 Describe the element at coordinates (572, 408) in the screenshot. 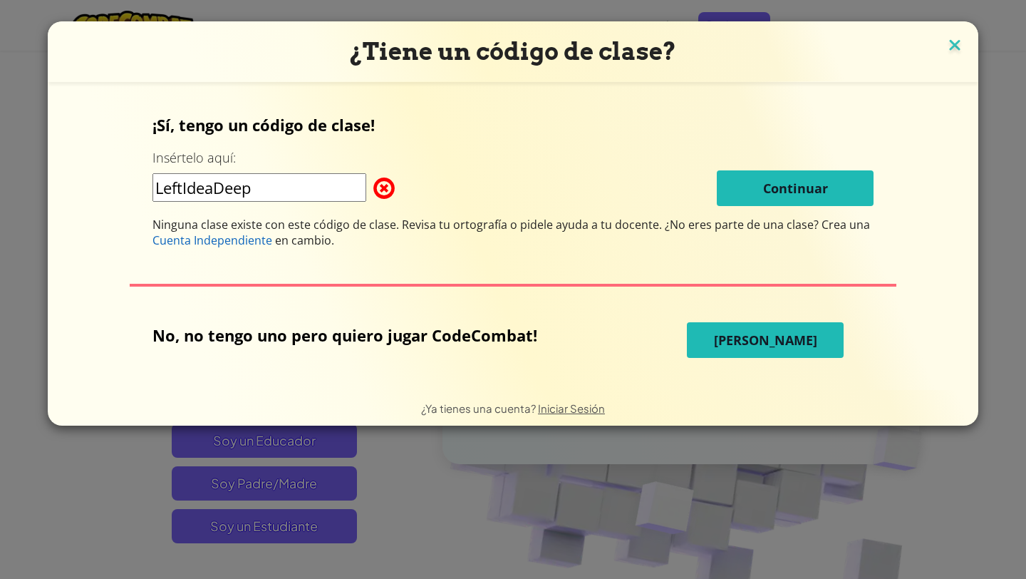

I see `span: Iniciar Sesión` at that location.